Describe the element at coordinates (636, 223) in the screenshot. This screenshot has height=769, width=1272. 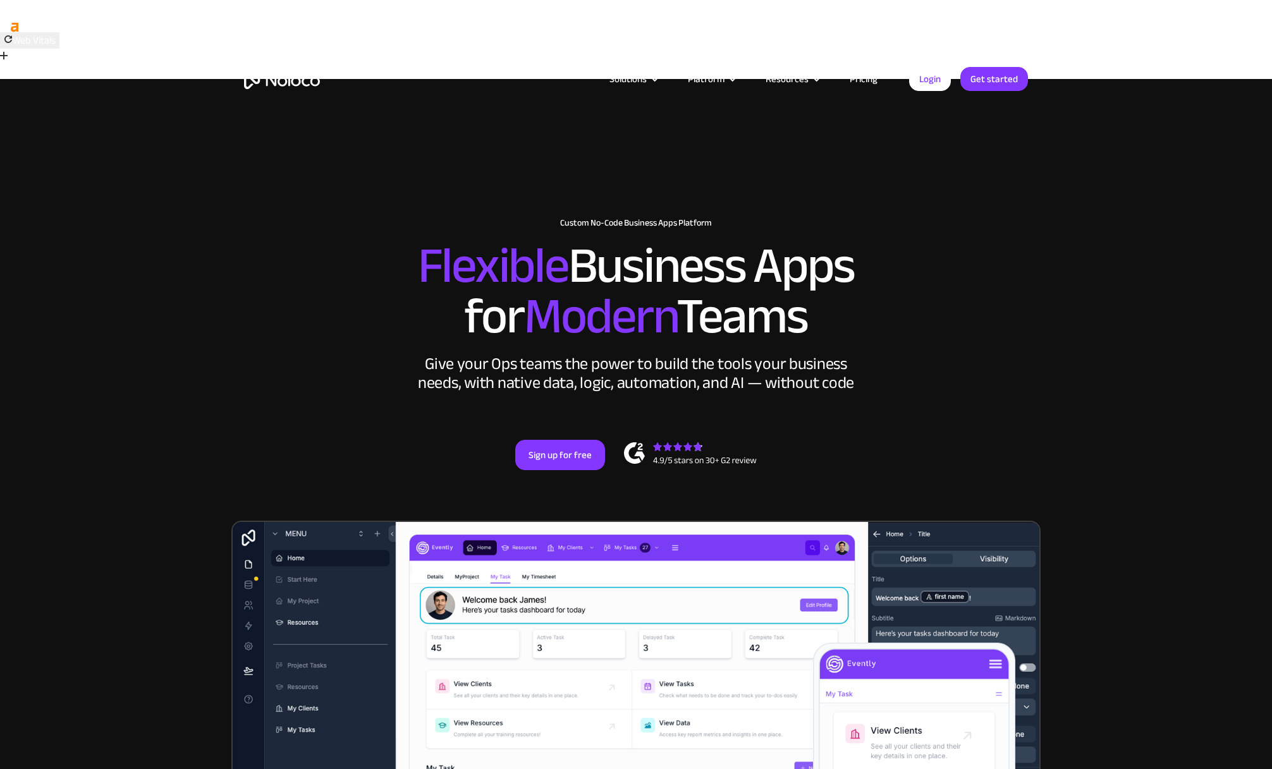
I see `h1: Custom No-Code Business Apps Platform` at that location.